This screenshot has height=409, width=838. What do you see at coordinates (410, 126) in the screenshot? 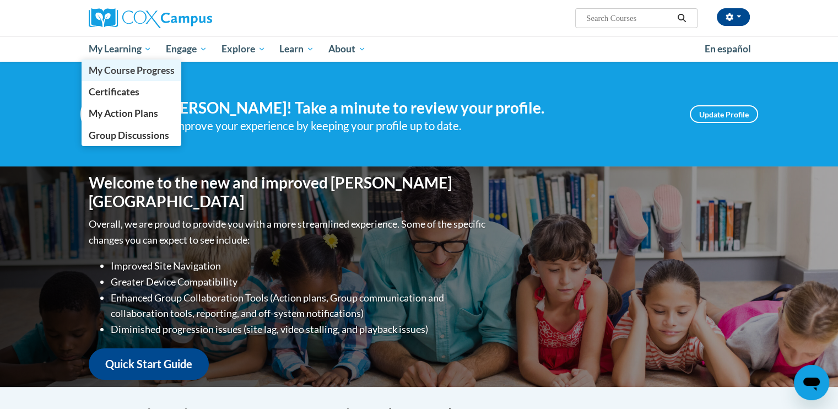
I see `div: Help improve your experience by keeping your profile up to date.` at bounding box center [410, 126].